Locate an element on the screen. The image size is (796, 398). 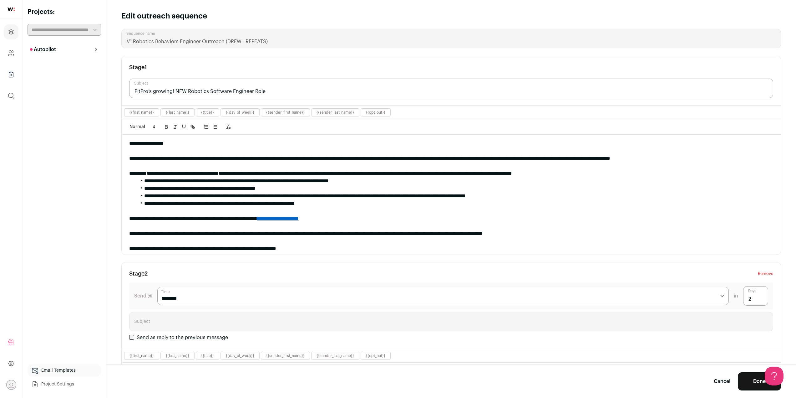
span: 2 is located at coordinates (146, 273).